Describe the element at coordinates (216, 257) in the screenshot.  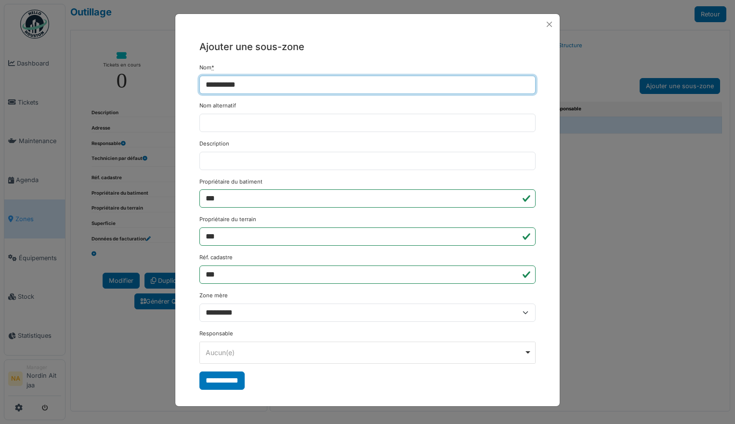
I see `label: Réf. cadastre` at that location.